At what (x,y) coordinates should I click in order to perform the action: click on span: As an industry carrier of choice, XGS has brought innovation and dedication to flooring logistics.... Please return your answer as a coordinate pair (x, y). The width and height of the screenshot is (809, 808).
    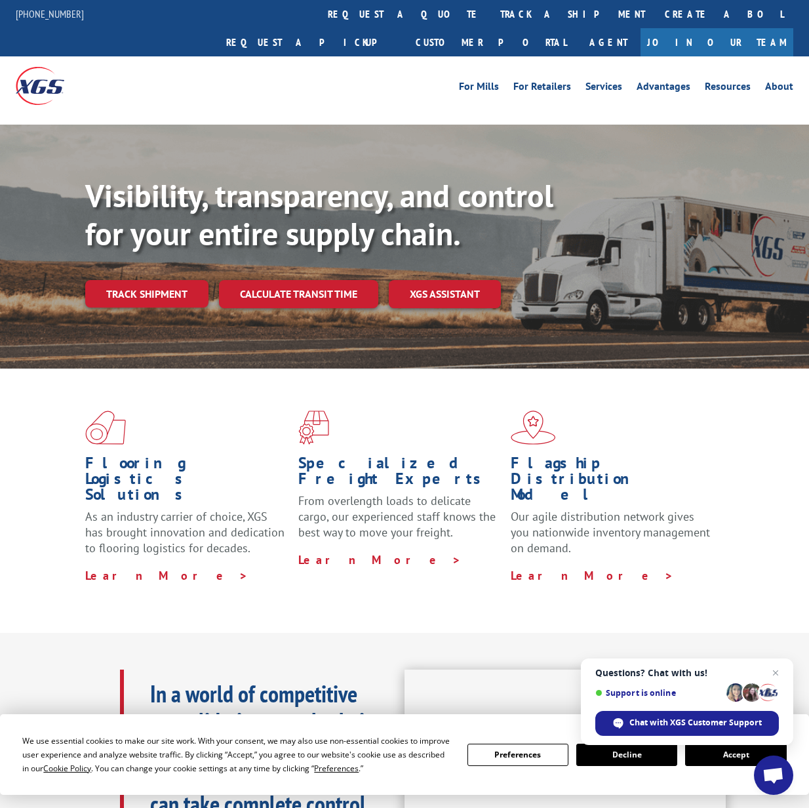
    Looking at the image, I should click on (185, 532).